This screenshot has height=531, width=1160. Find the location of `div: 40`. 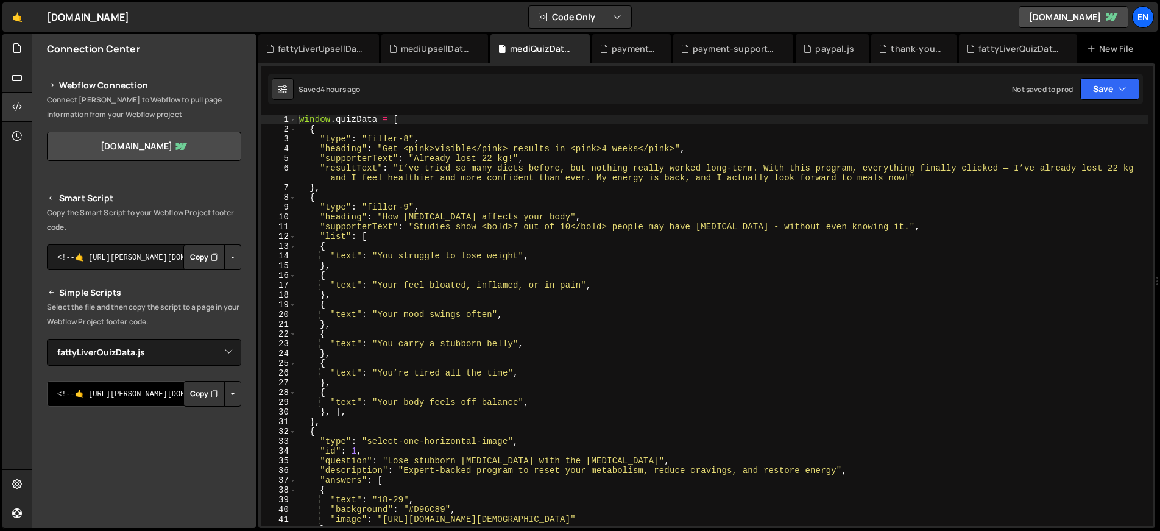

div: 40 is located at coordinates (278, 509).